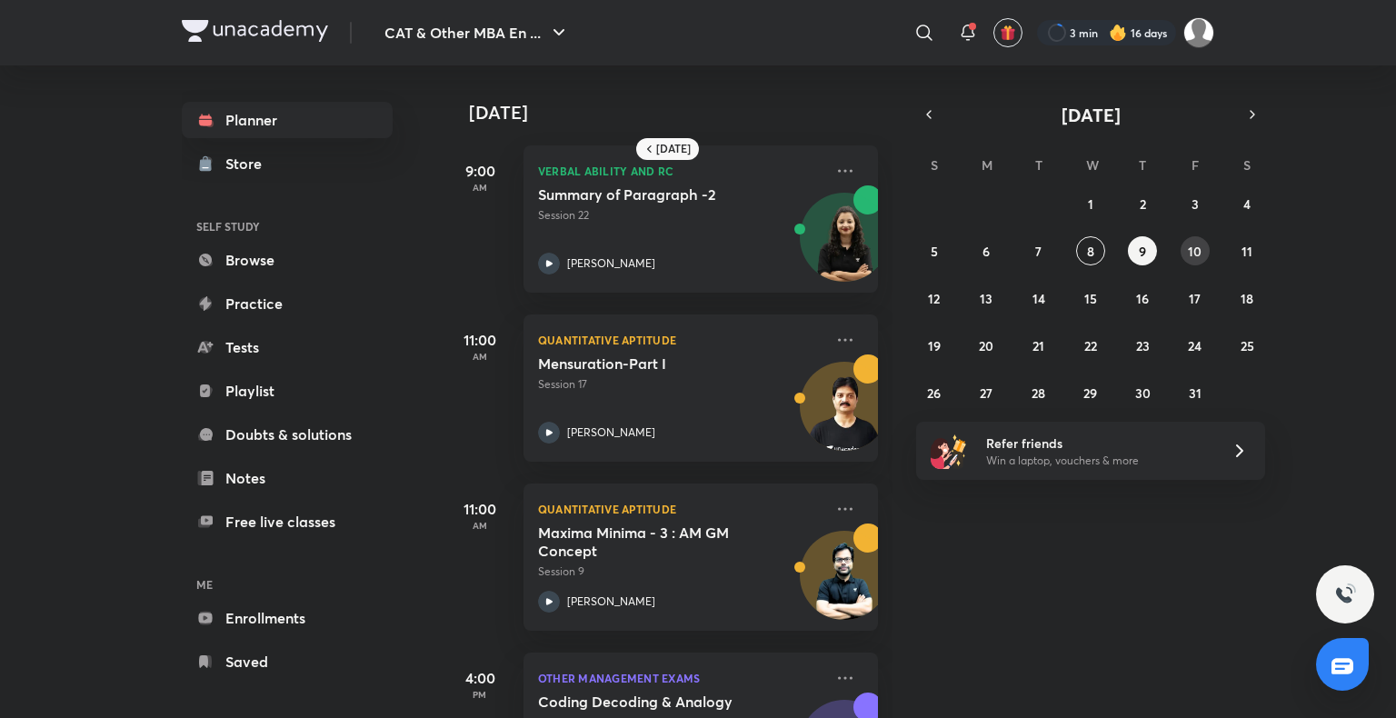  I want to click on a: Browse, so click(287, 260).